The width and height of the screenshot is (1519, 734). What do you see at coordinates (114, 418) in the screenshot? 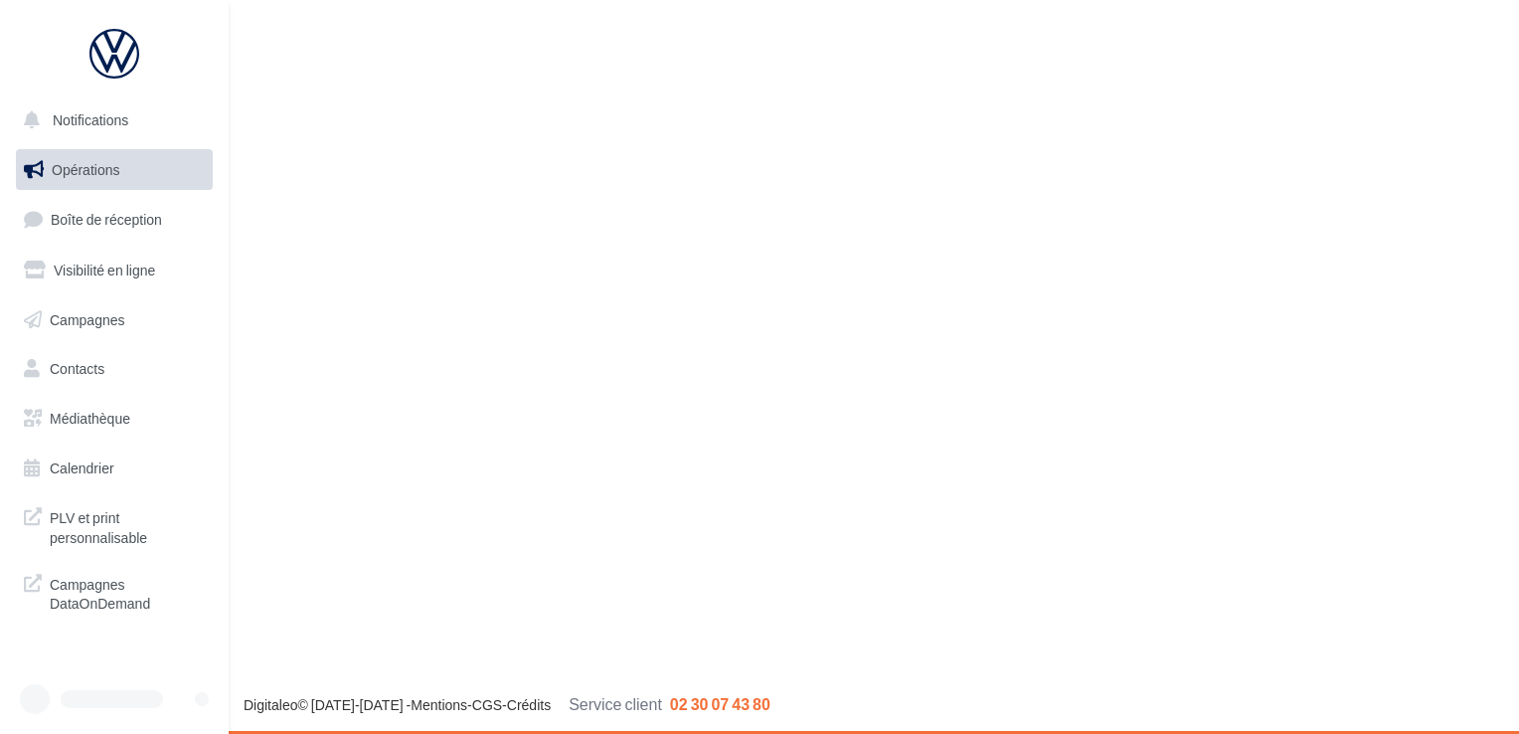
I see `a: Médiathèque` at bounding box center [114, 418].